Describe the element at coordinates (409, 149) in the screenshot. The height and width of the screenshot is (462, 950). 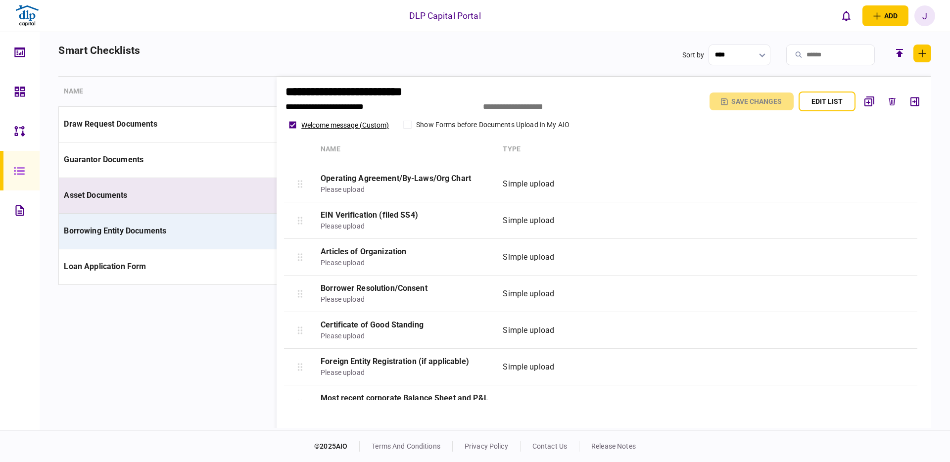
I see `div: Name` at that location.